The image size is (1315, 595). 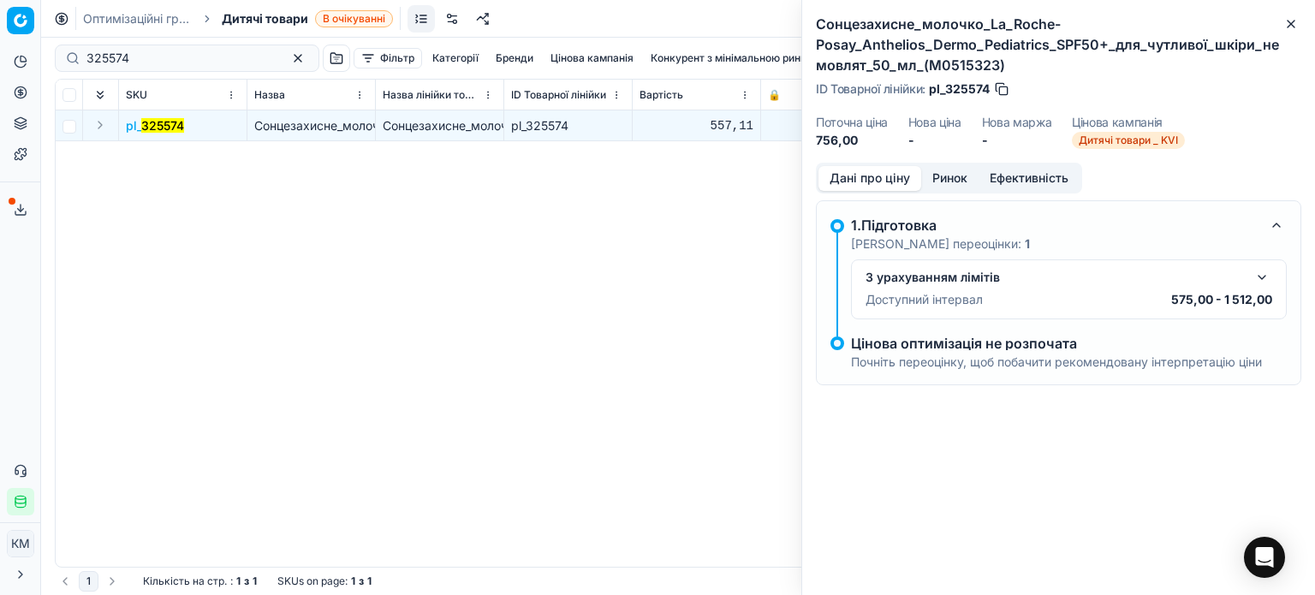 I want to click on button: Бренди, so click(x=515, y=58).